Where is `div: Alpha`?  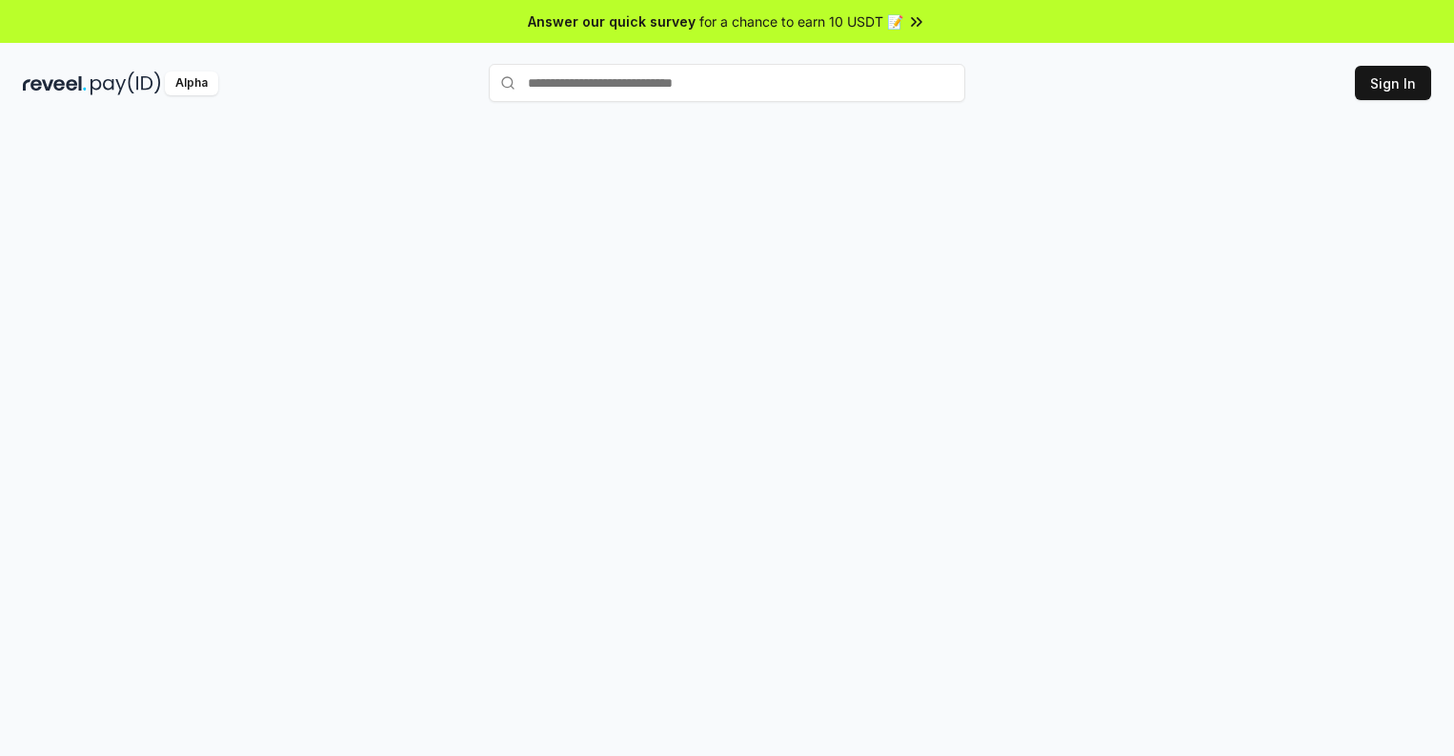
div: Alpha is located at coordinates (192, 83).